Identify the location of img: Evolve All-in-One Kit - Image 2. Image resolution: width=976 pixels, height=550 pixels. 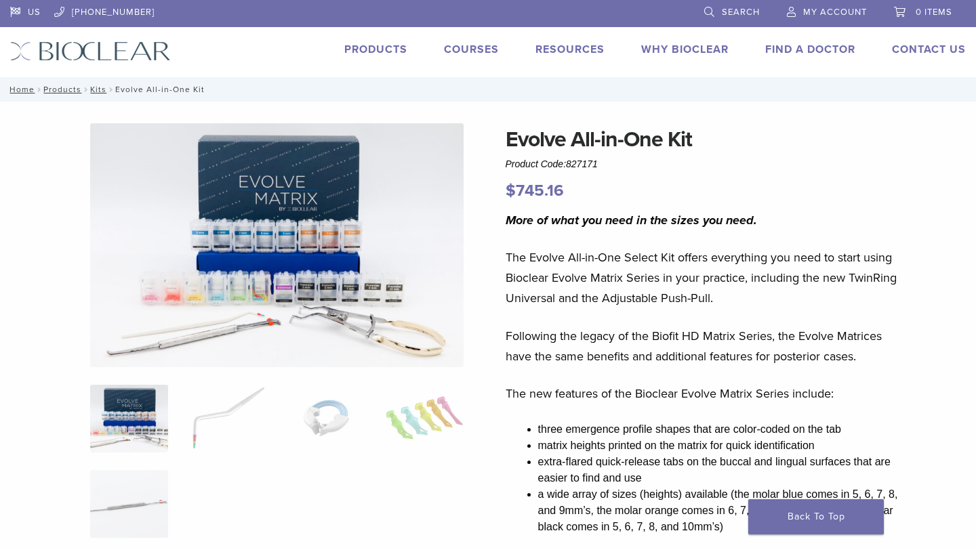
(227, 419).